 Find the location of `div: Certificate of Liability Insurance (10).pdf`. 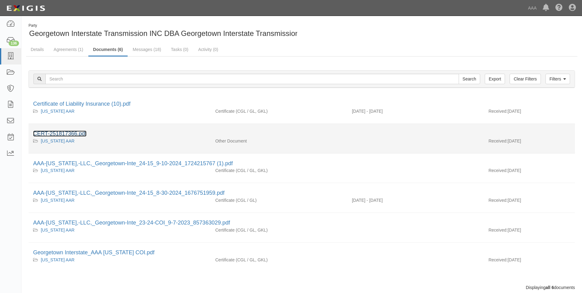

div: Certificate of Liability Insurance (10).pdf is located at coordinates (302, 104).